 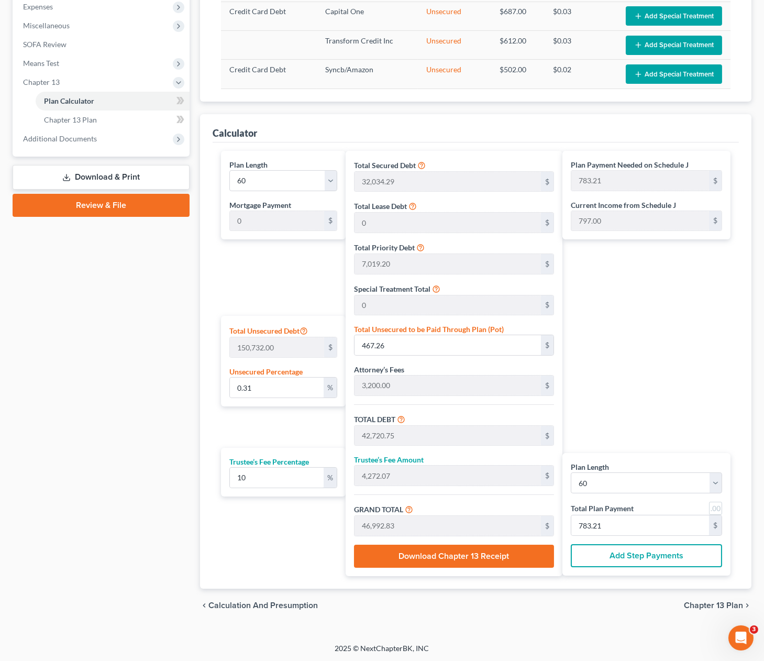 What do you see at coordinates (385, 165) in the screenshot?
I see `label: Total Secured Debt` at bounding box center [385, 165].